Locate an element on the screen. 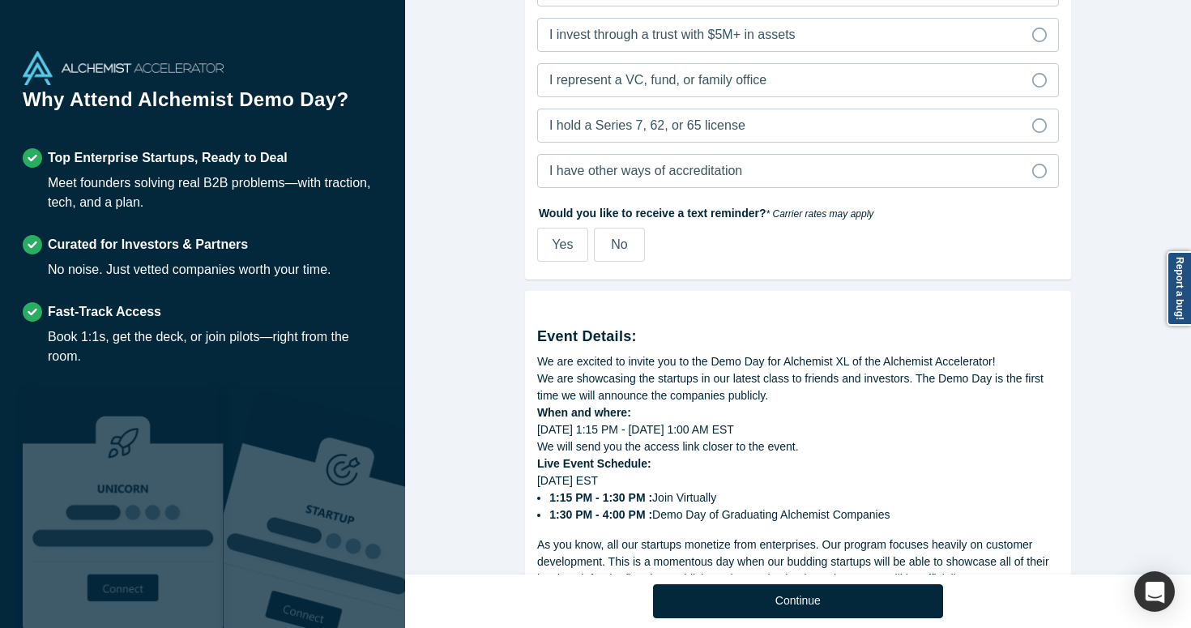 The image size is (1191, 628). span: I have other ways of accreditation is located at coordinates (646, 170).